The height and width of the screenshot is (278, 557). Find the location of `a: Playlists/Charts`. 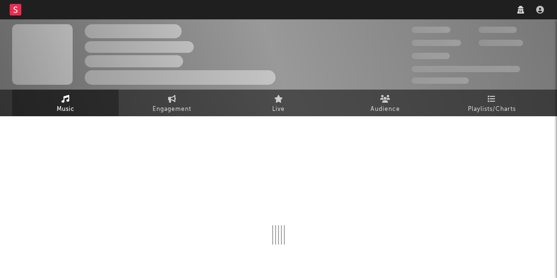

a: Playlists/Charts is located at coordinates (492, 103).